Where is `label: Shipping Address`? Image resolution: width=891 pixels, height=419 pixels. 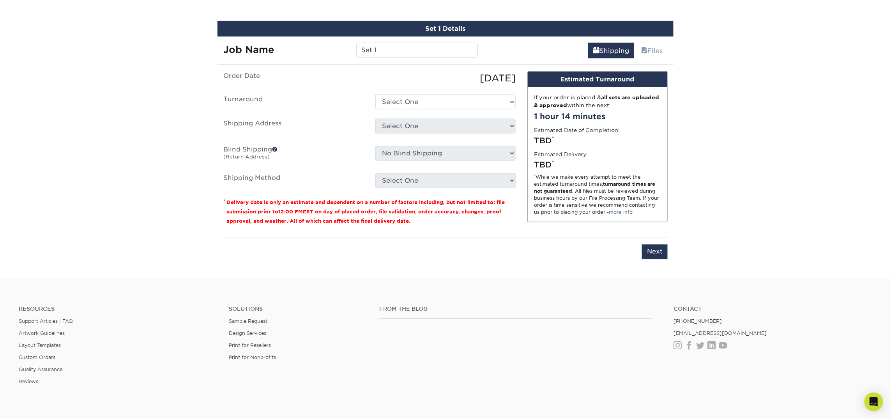
label: Shipping Address is located at coordinates (294, 128).